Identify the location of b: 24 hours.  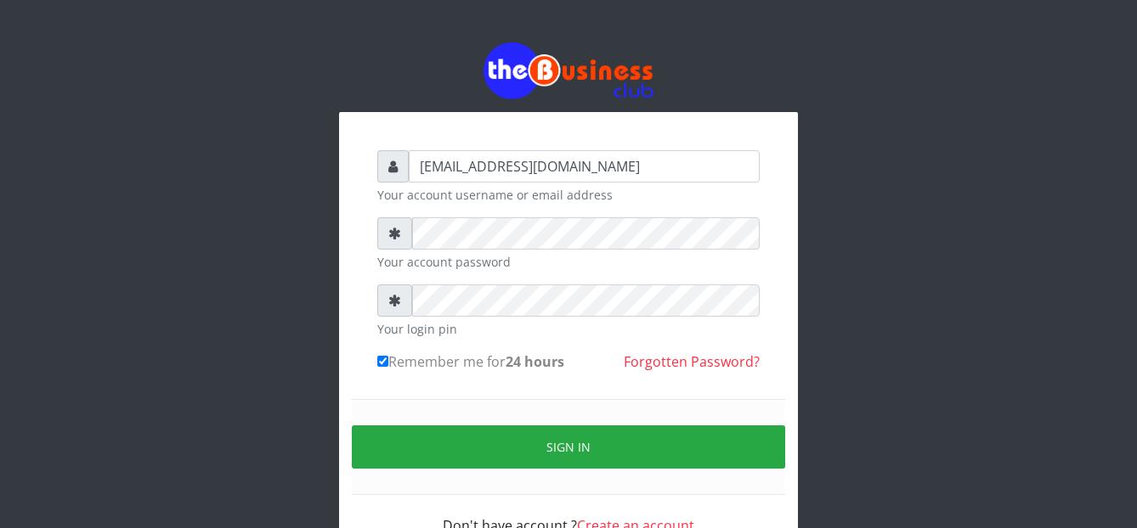
(534, 362).